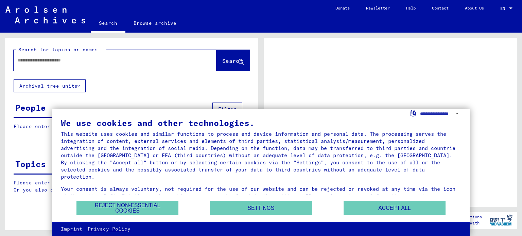 This screenshot has height=236, width=522. Describe the element at coordinates (109, 230) in the screenshot. I see `a: Privacy Policy` at that location.